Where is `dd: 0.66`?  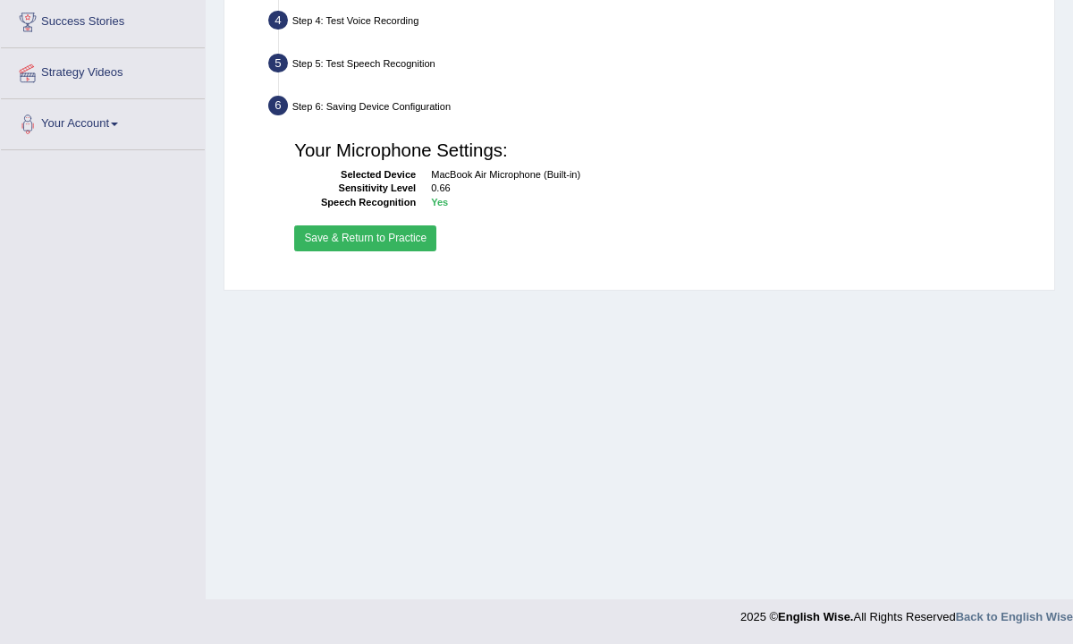
dd: 0.66 is located at coordinates (731, 189).